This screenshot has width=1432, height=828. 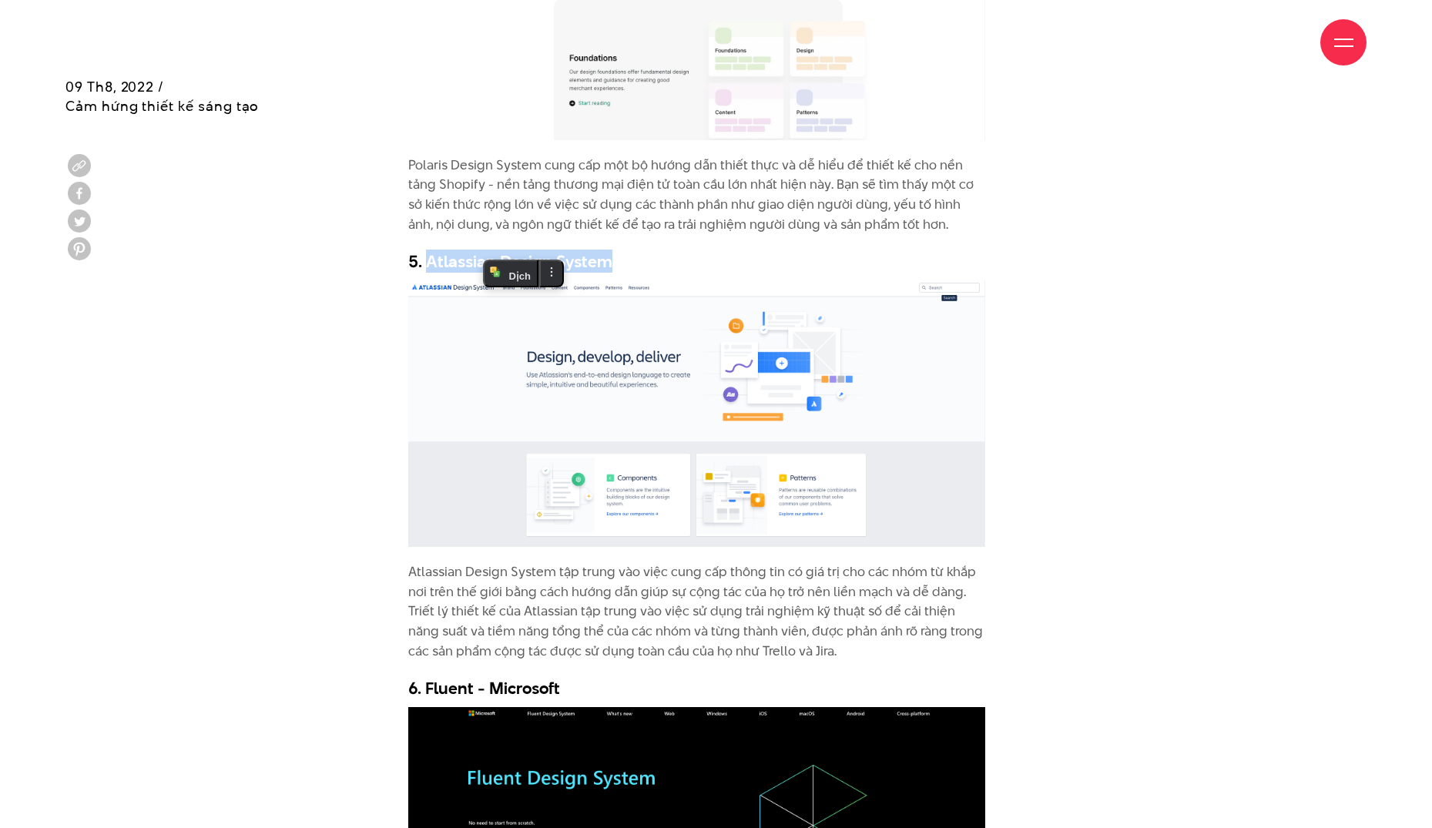 What do you see at coordinates (697, 611) in the screenshot?
I see `p: Atlassian Design System tập trung vào việc cung cấp thông tin có giá trị cho các nhóm từ khắp nơi...` at bounding box center [697, 611].